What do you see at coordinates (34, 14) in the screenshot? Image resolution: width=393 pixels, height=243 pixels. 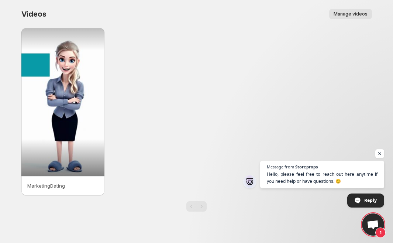 I see `span: Videos` at bounding box center [34, 14].